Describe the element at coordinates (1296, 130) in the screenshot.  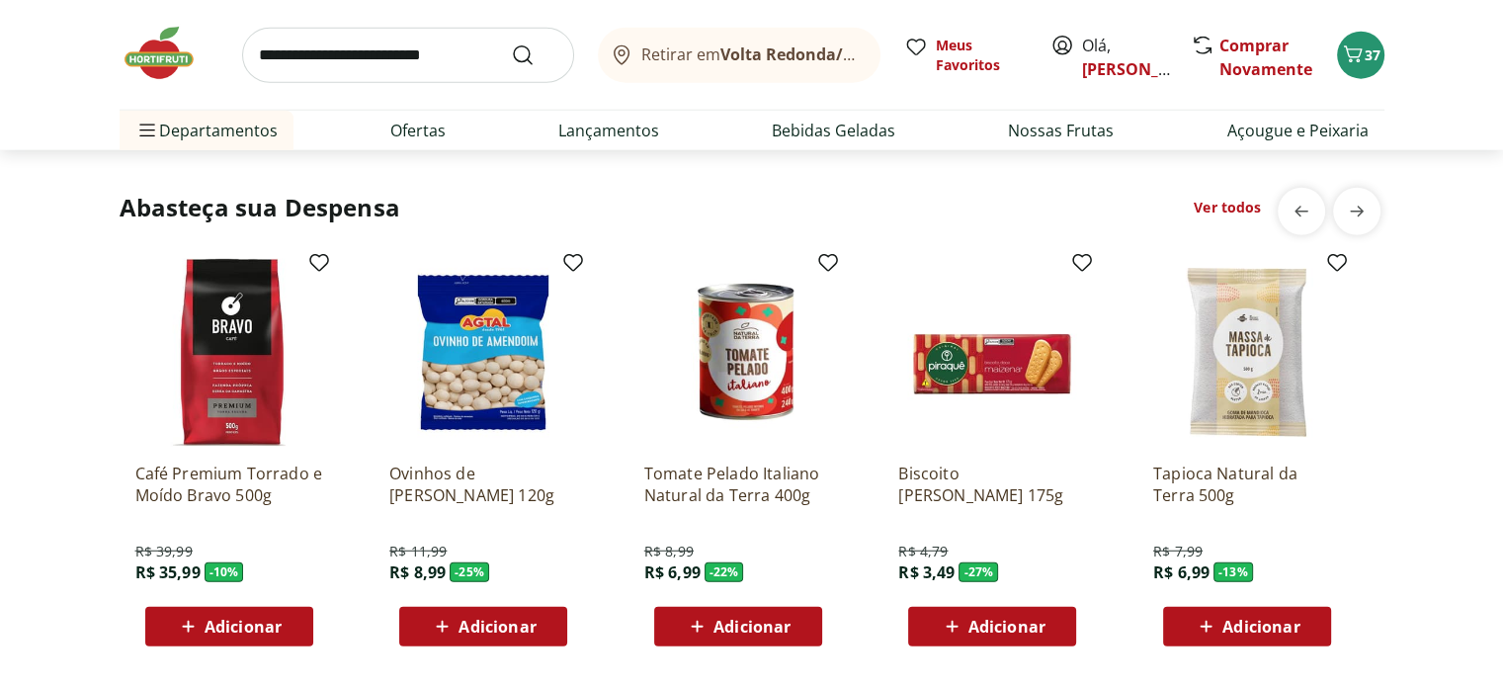
I see `a: Açougue e Peixaria` at that location.